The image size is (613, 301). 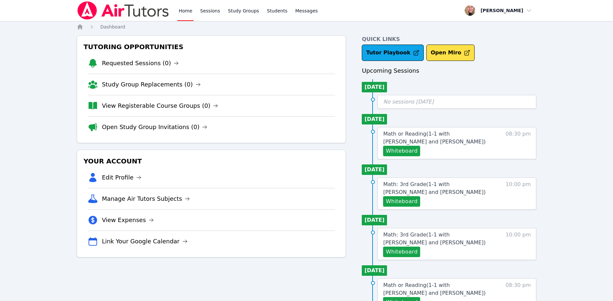 What do you see at coordinates (212, 47) in the screenshot?
I see `h3: Tutoring Opportunities` at bounding box center [212, 47].